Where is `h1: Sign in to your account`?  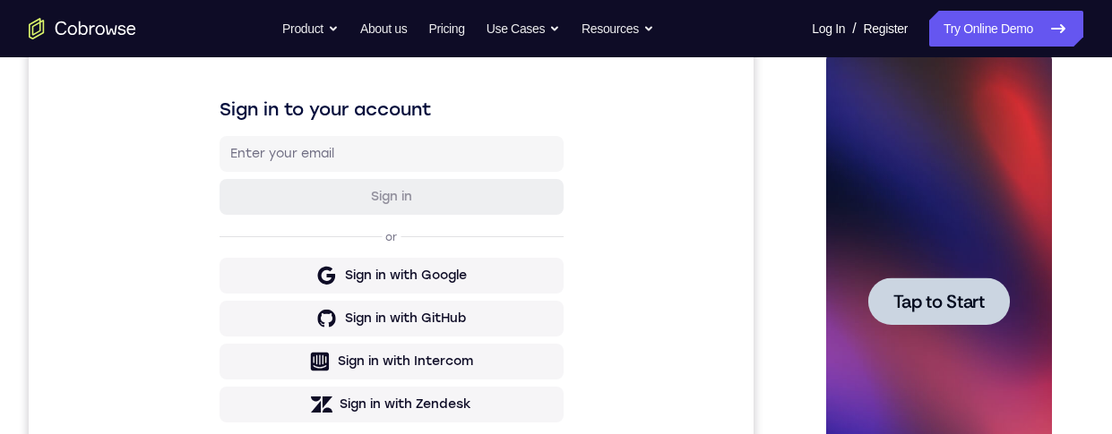 h1: Sign in to your account is located at coordinates (363, 135).